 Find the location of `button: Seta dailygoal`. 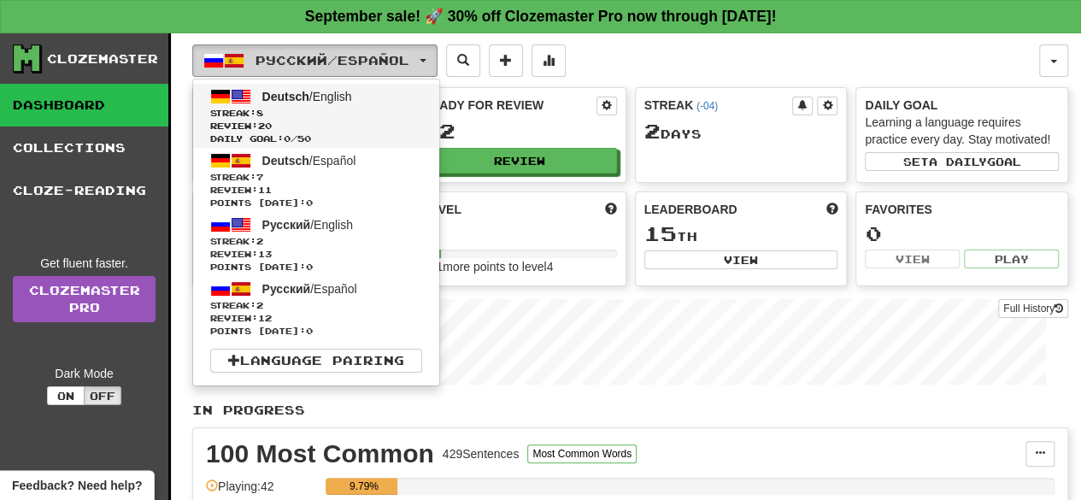

button: Seta dailygoal is located at coordinates (961, 161).